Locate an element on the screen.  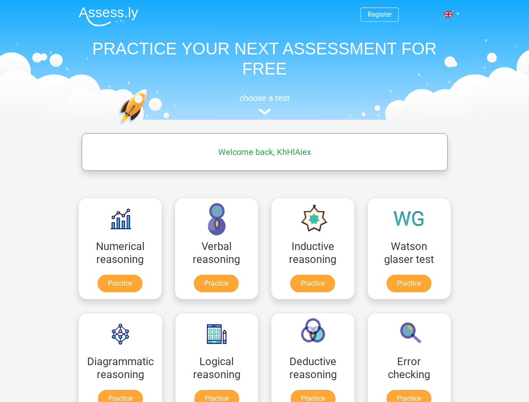
h5: Welcome back, KhHlAiex is located at coordinates (265, 152).